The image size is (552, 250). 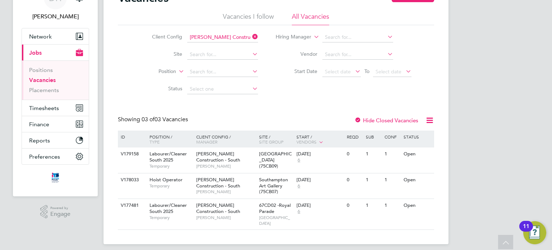 I want to click on a: Vacancies, so click(x=42, y=80).